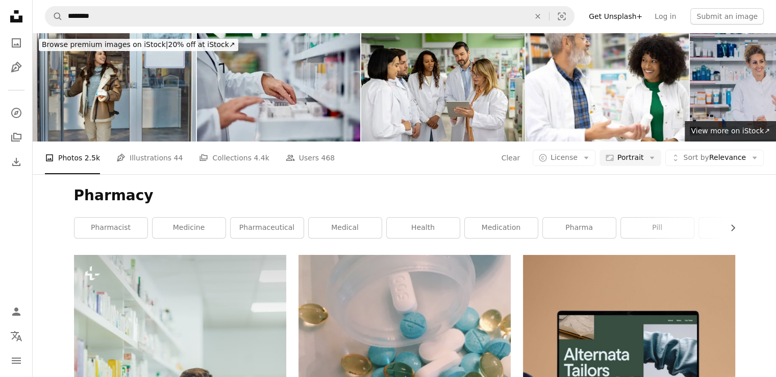 The width and height of the screenshot is (776, 377). What do you see at coordinates (16, 311) in the screenshot?
I see `a: Log in / Sign up` at bounding box center [16, 311].